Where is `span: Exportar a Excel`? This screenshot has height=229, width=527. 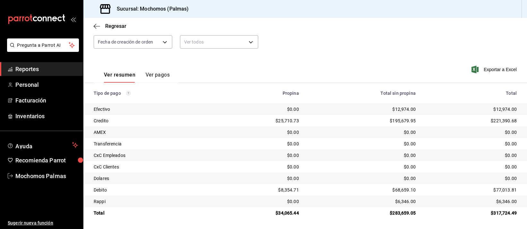
span: Exportar a Excel is located at coordinates (495, 70).